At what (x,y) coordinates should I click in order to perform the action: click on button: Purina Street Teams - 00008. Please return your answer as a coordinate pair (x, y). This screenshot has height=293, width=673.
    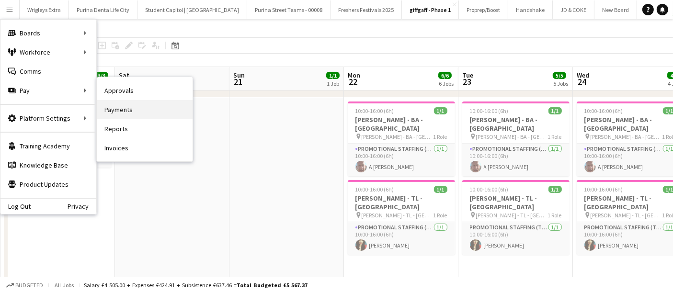
    Looking at the image, I should click on (289, 10).